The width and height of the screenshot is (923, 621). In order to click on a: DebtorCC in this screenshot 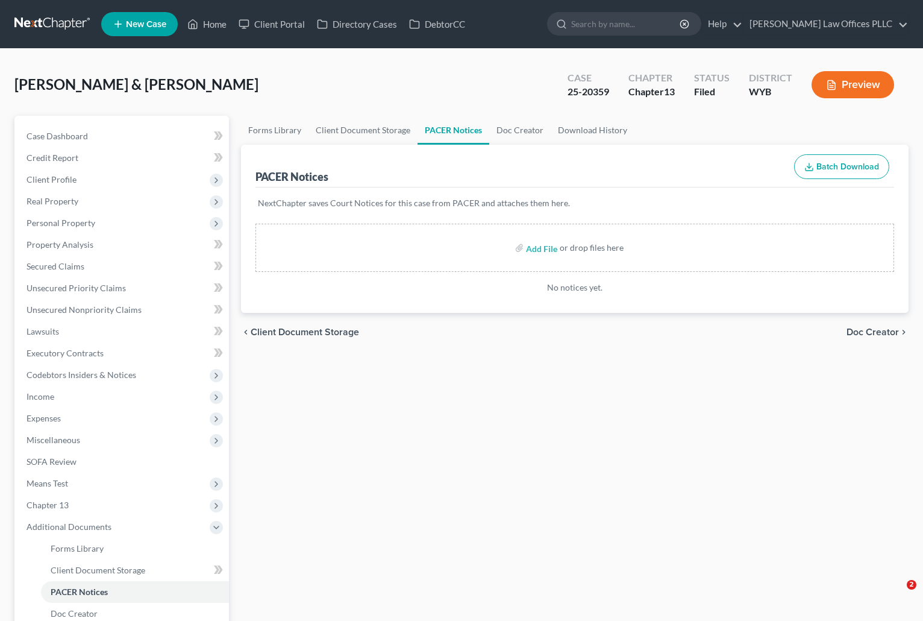, I will do `click(437, 24)`.